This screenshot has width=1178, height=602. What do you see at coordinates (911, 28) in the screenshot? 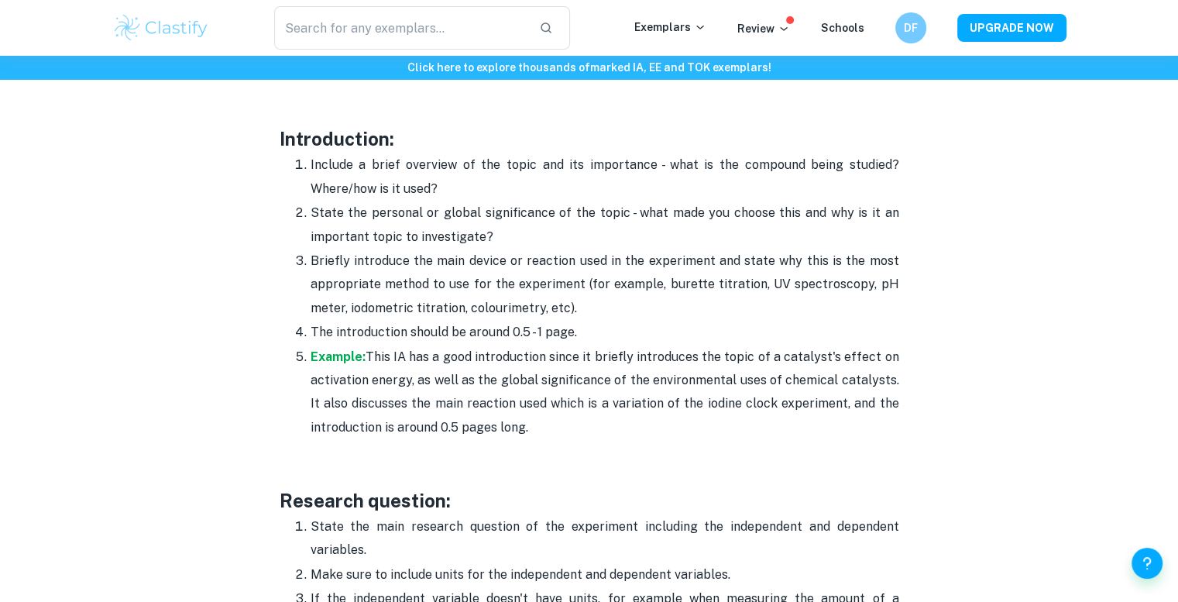
I see `button: DF` at bounding box center [911, 28].